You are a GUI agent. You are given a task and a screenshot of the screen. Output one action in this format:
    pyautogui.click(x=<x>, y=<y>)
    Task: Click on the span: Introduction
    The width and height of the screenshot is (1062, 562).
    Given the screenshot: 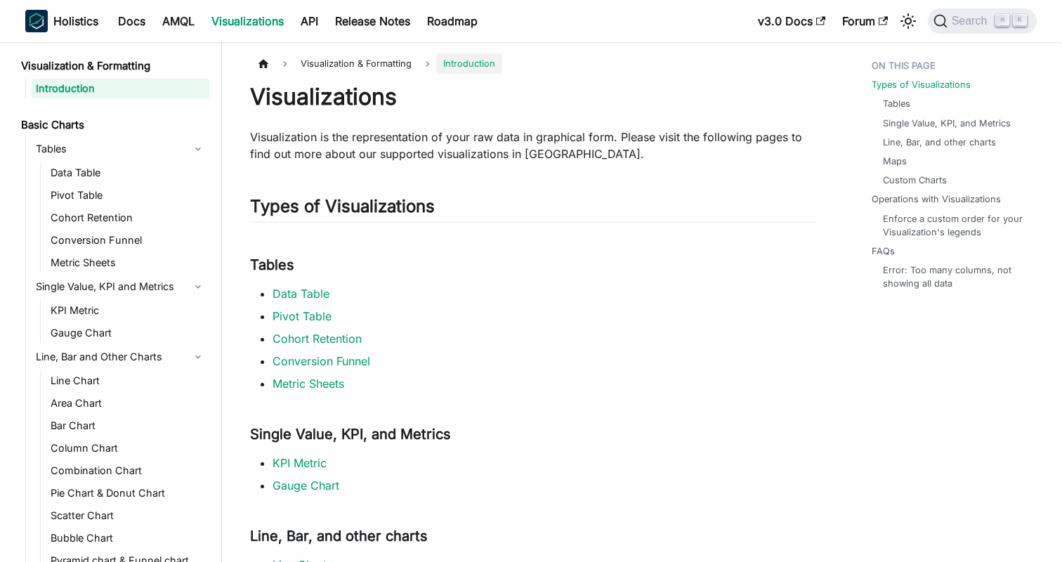 What is the action you would take?
    pyautogui.click(x=469, y=63)
    